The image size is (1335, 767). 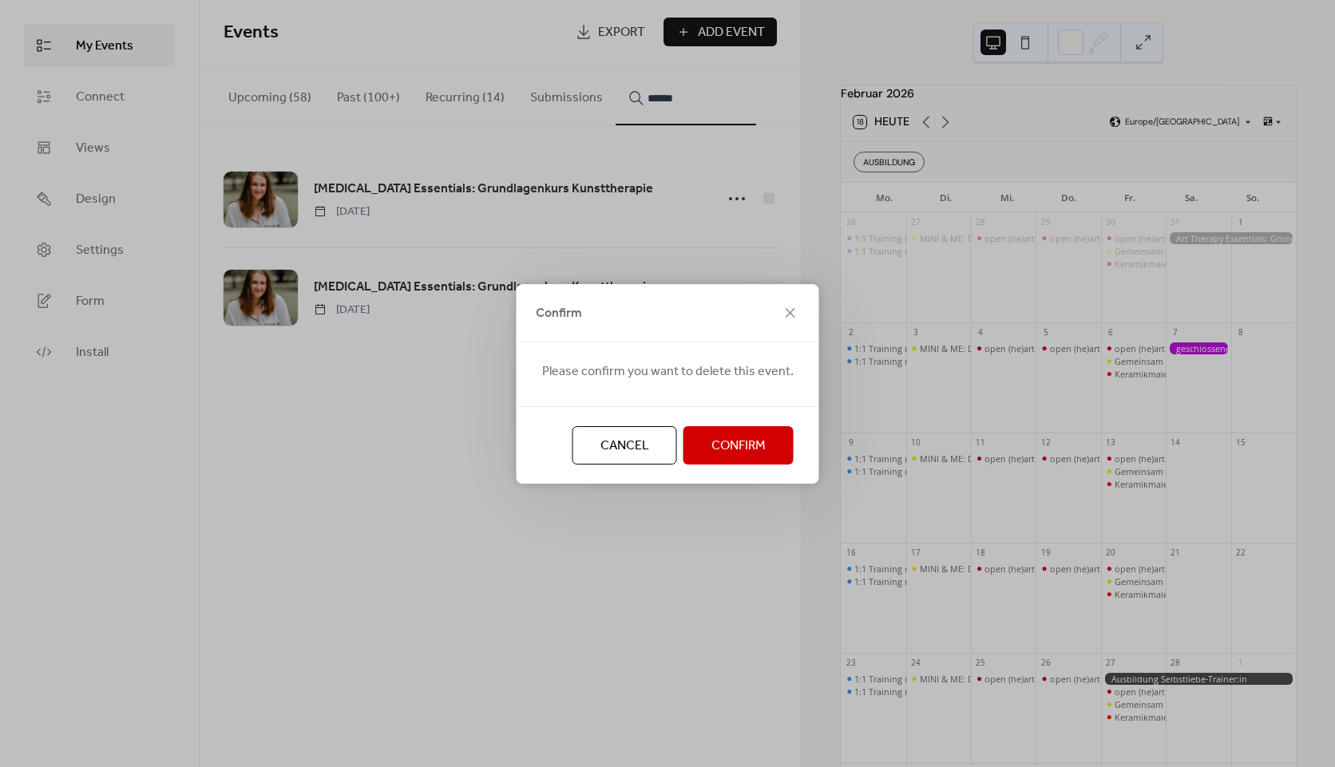 What do you see at coordinates (624, 446) in the screenshot?
I see `span: Cancel` at bounding box center [624, 446].